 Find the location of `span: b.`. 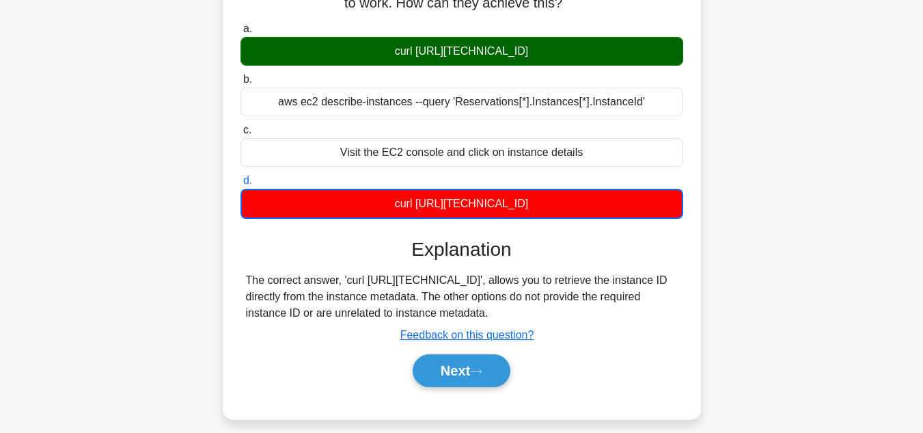

span: b. is located at coordinates (247, 79).